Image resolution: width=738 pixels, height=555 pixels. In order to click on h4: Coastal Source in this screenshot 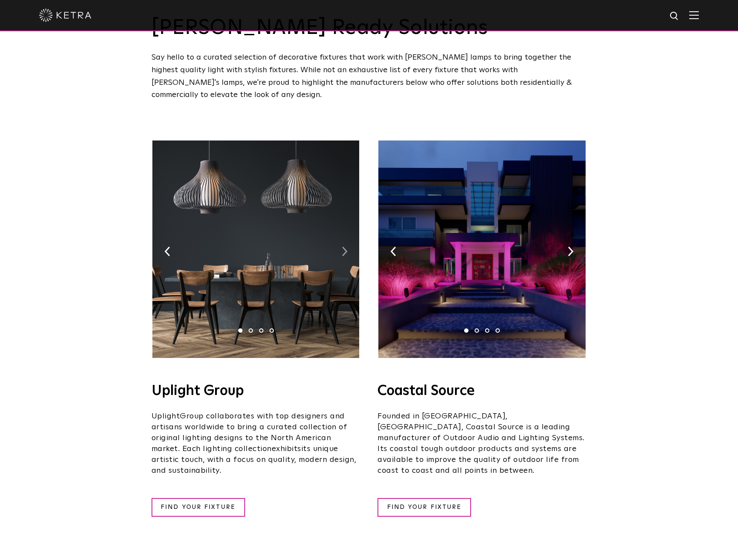, I will do `click(482, 391)`.